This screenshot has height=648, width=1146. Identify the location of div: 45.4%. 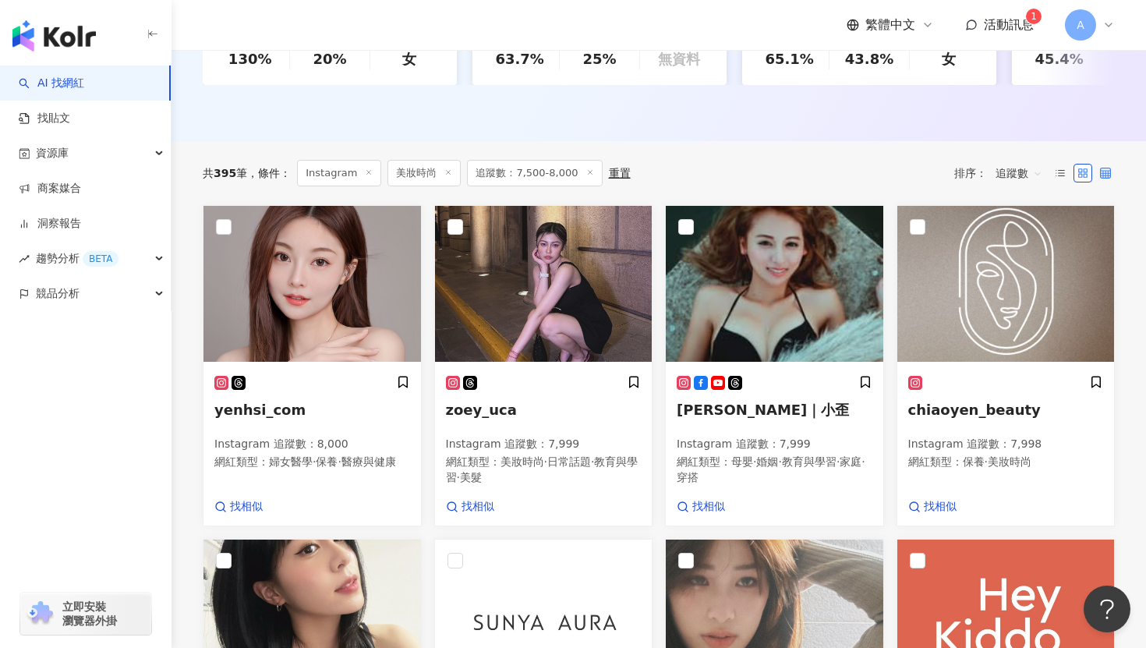
(1059, 58).